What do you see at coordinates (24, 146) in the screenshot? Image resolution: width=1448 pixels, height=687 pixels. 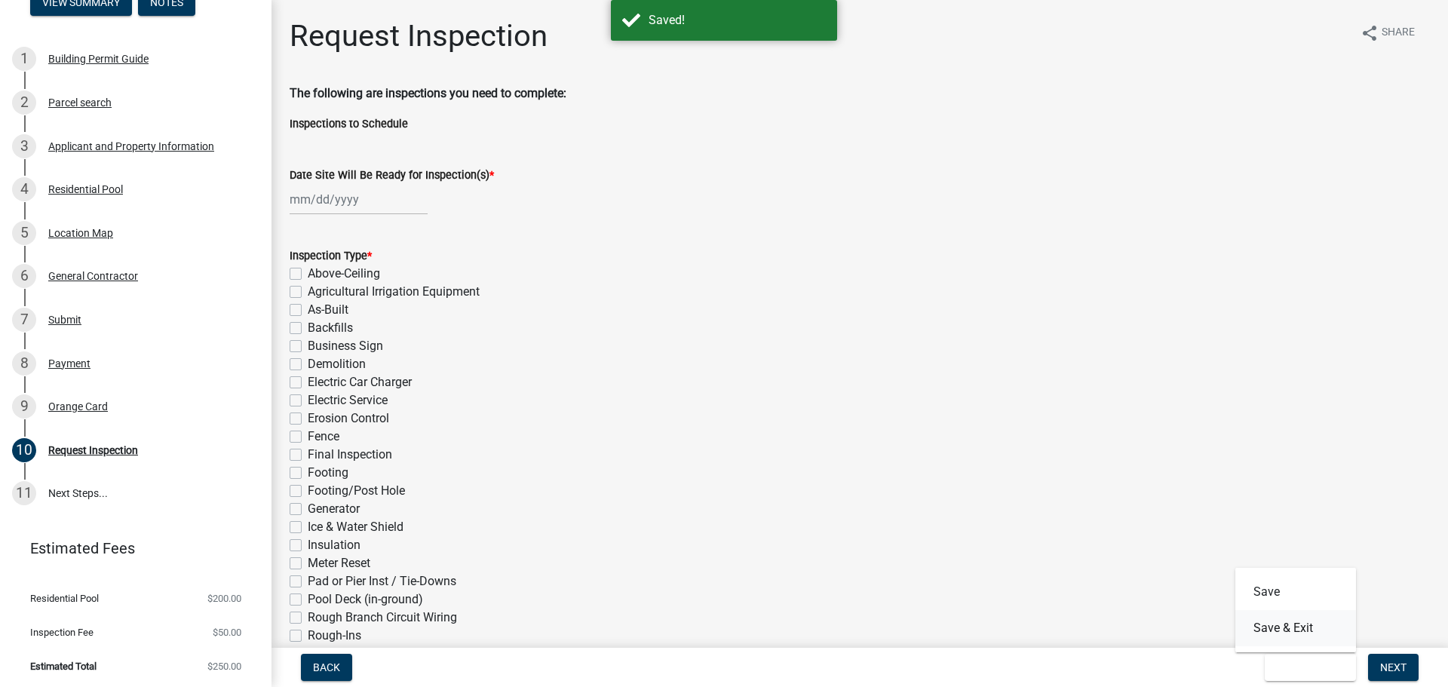 I see `div: 3` at bounding box center [24, 146].